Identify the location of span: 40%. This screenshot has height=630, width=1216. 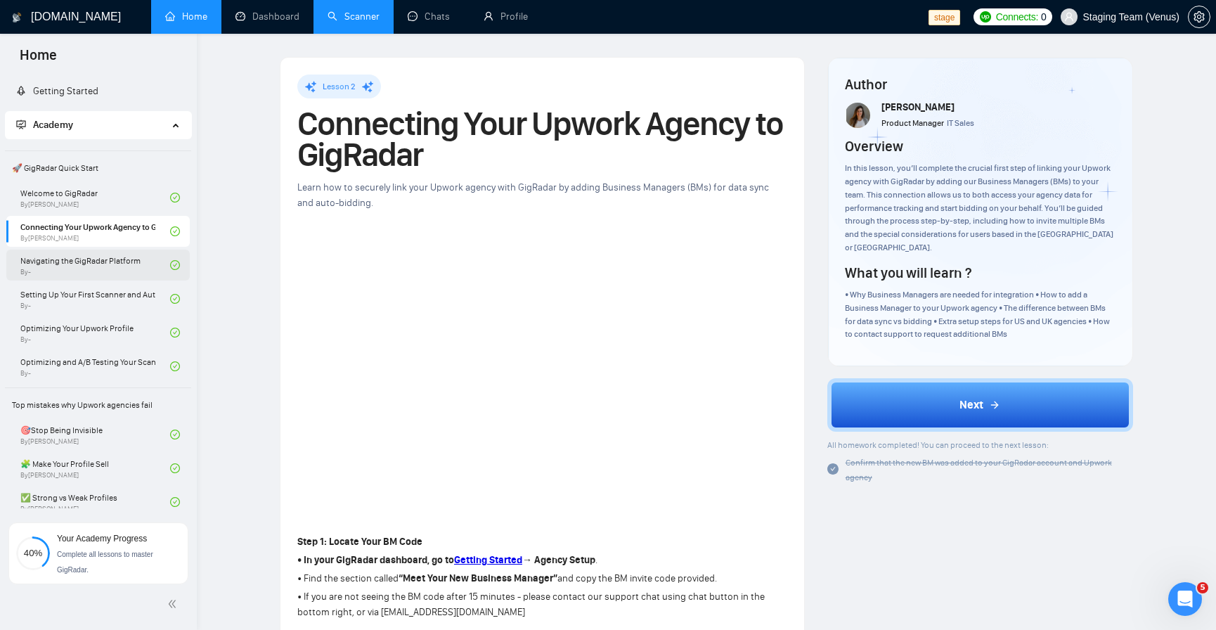
(33, 553).